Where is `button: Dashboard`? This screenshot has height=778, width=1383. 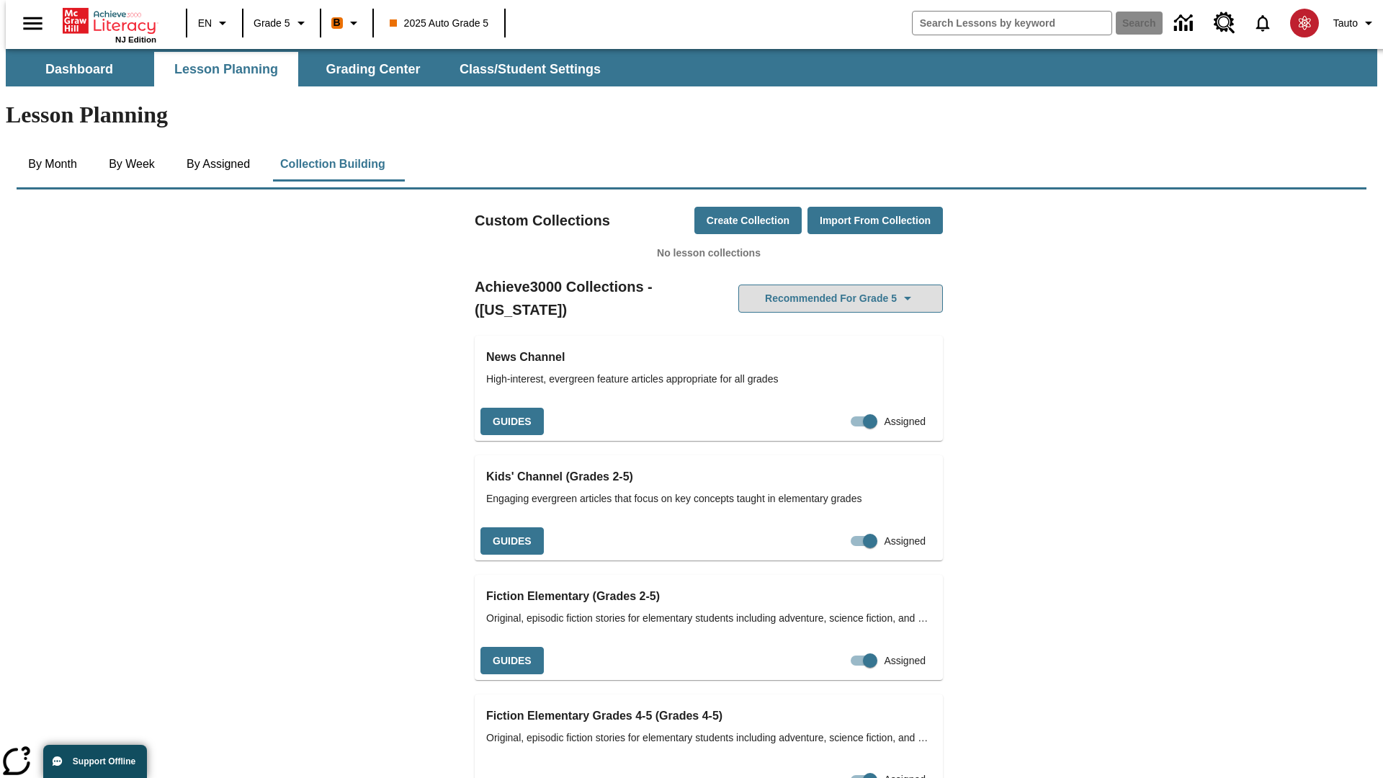 button: Dashboard is located at coordinates (79, 69).